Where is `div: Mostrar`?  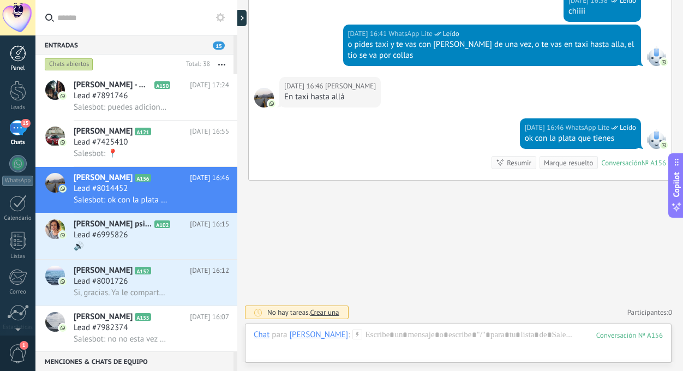
div: Mostrar is located at coordinates (241, 18).